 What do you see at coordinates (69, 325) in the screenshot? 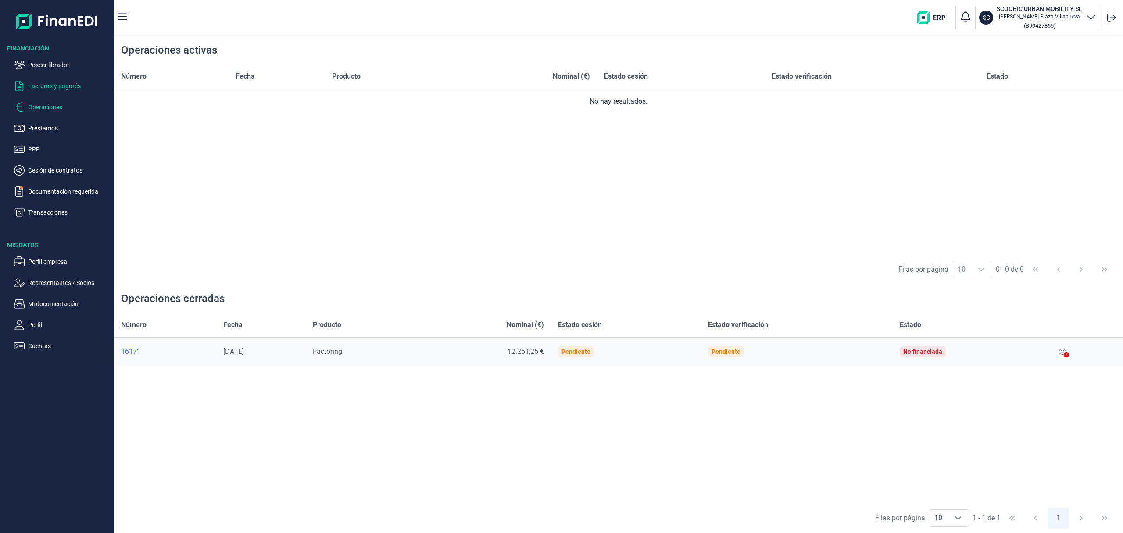
I see `p: Perfil` at bounding box center [69, 325].